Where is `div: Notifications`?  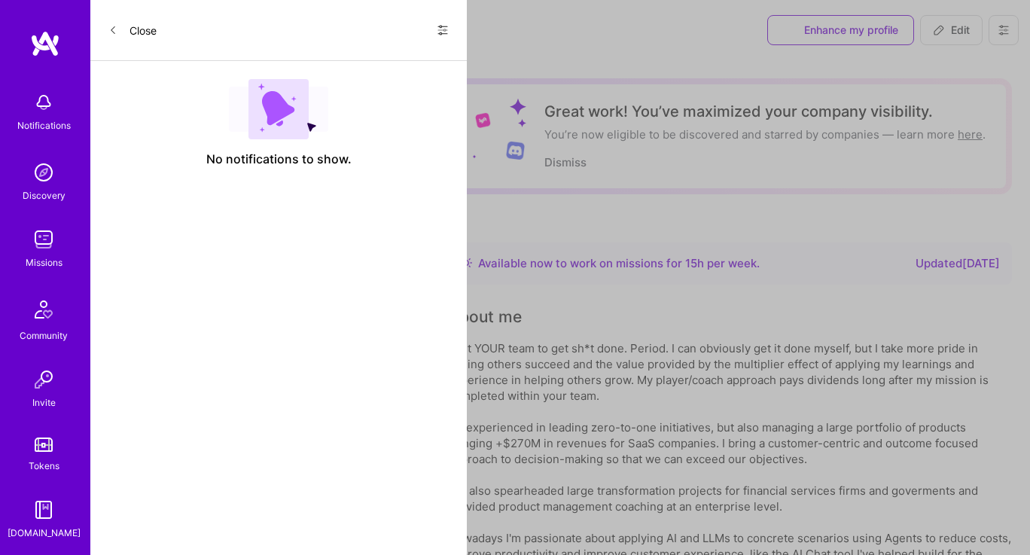 div: Notifications is located at coordinates (44, 125).